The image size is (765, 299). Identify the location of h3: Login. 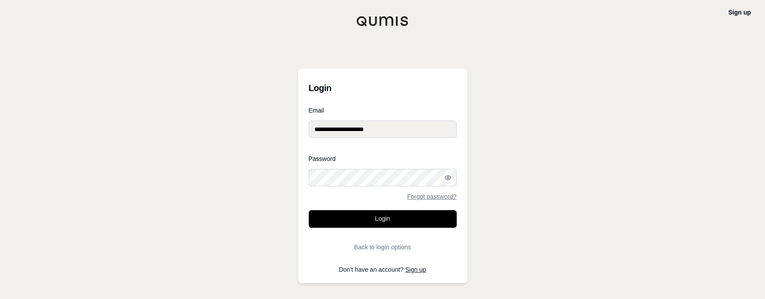
(383, 88).